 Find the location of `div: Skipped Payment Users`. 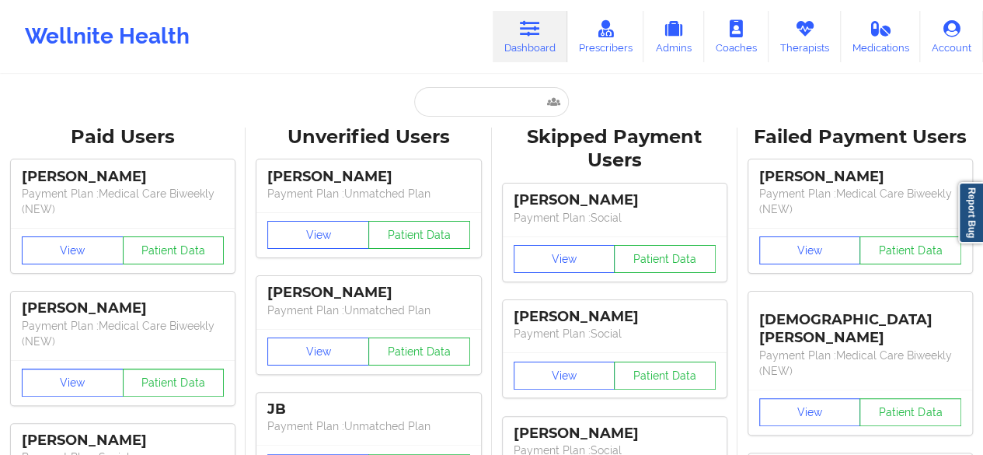

div: Skipped Payment Users is located at coordinates (615, 149).